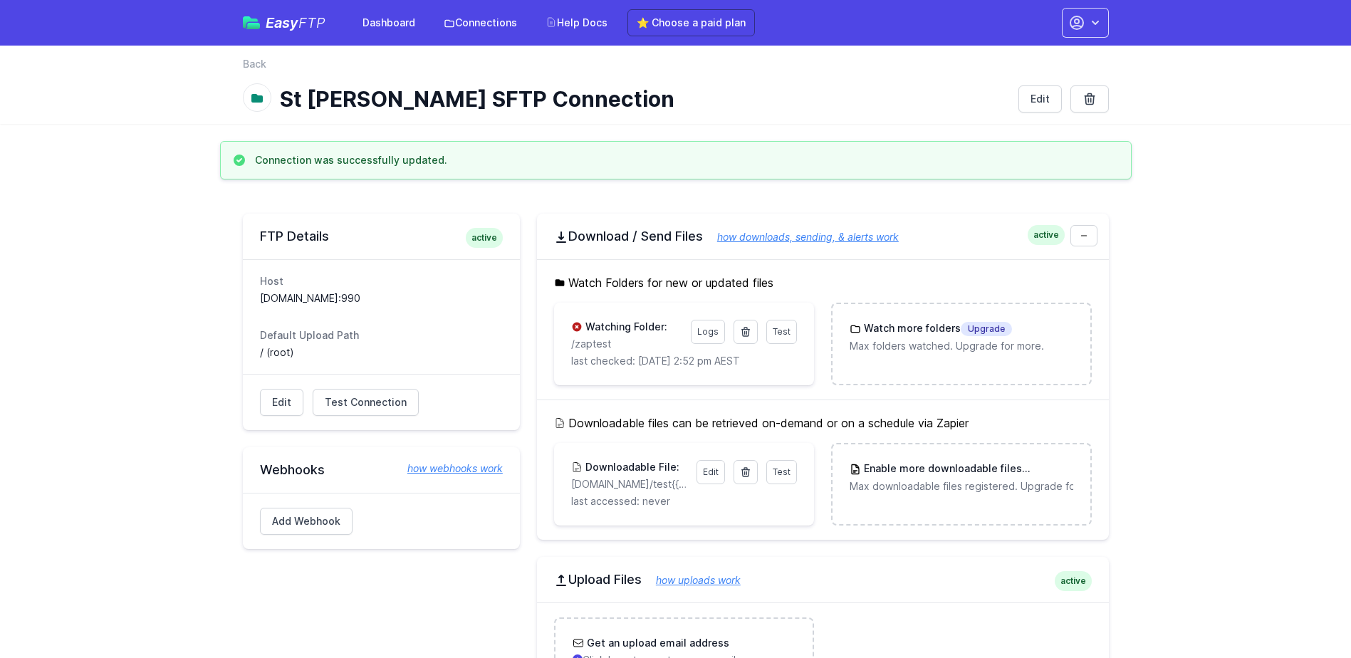  What do you see at coordinates (251, 23) in the screenshot?
I see `img: easyftp_logo.png` at bounding box center [251, 23].